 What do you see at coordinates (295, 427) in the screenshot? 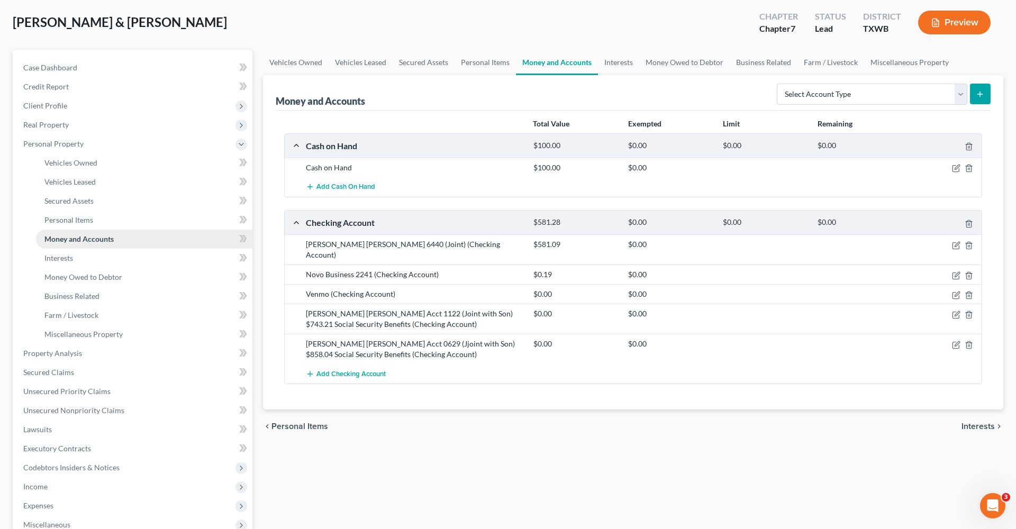
I see `button: chevron_left Personal Items` at bounding box center [295, 427].